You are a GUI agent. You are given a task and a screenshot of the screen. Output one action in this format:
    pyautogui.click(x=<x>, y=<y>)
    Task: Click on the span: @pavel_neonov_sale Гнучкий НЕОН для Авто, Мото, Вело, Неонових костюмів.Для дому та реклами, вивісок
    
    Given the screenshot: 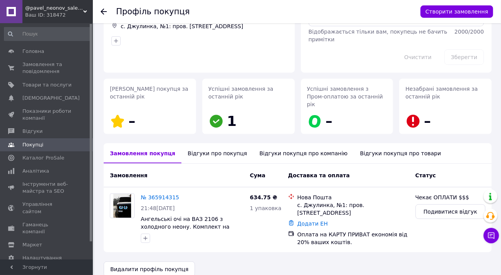 What is the action you would take?
    pyautogui.click(x=54, y=8)
    